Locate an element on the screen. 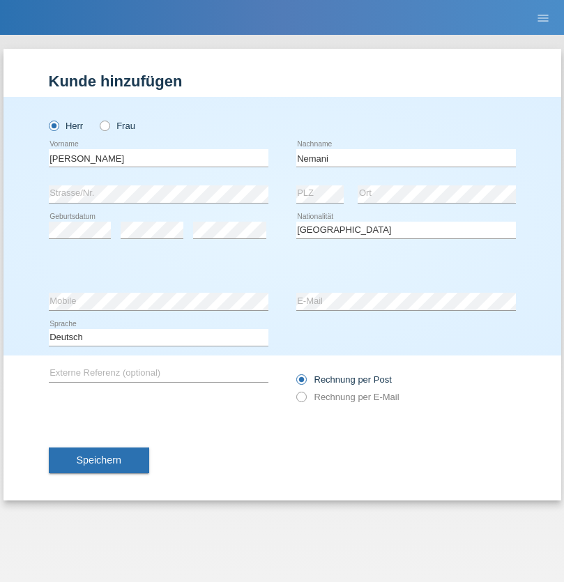  a: menu is located at coordinates (543, 17).